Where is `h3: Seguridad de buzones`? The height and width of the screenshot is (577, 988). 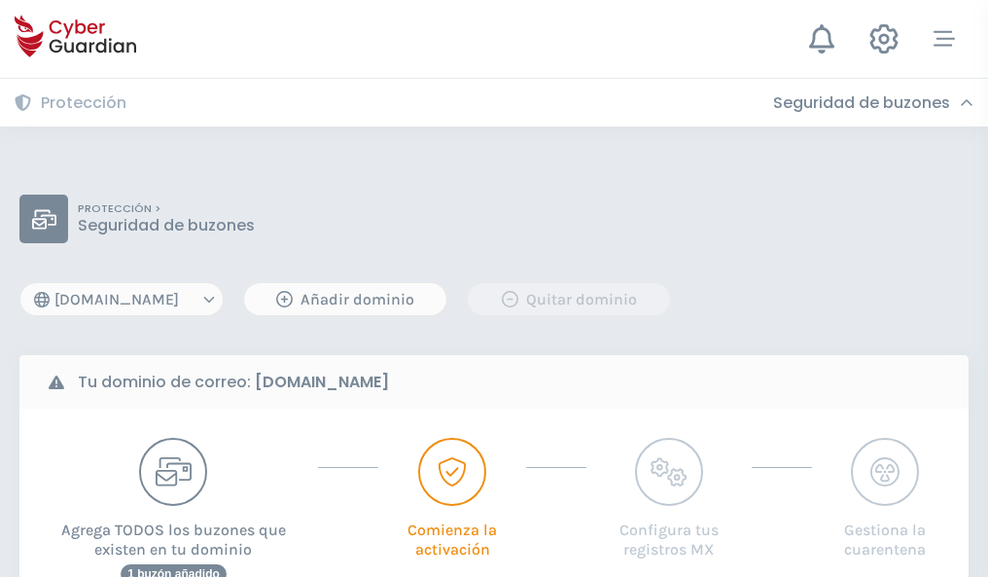
h3: Seguridad de buzones is located at coordinates (862, 103).